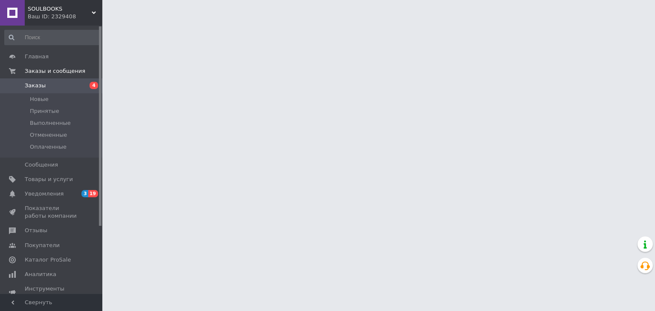 This screenshot has height=311, width=655. What do you see at coordinates (55, 71) in the screenshot?
I see `span: Заказы и сообщения` at bounding box center [55, 71].